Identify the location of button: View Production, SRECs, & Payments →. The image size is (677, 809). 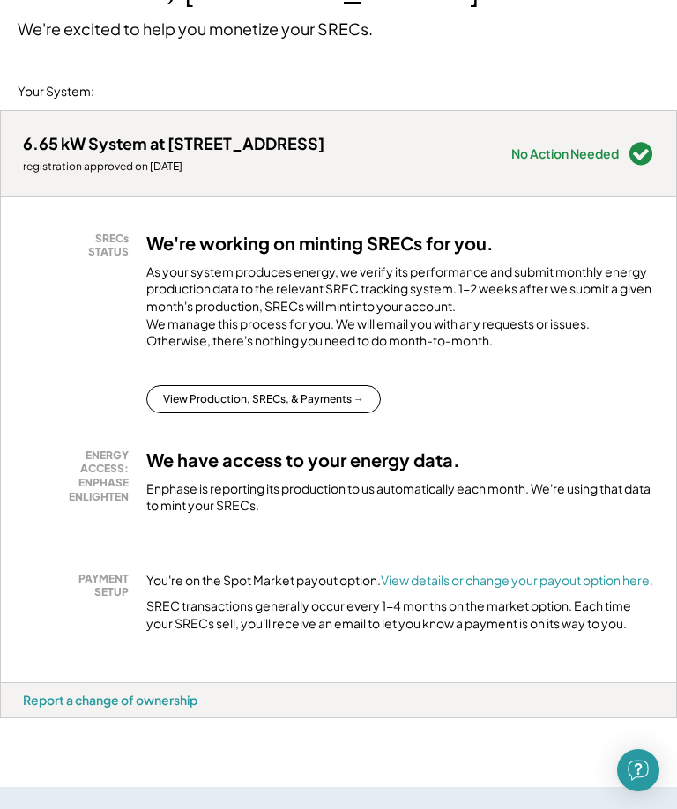
(264, 399).